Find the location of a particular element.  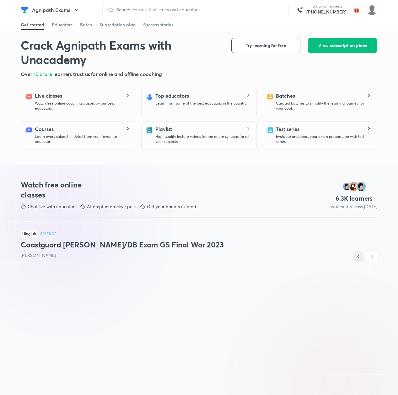

div: Batch is located at coordinates (86, 25).